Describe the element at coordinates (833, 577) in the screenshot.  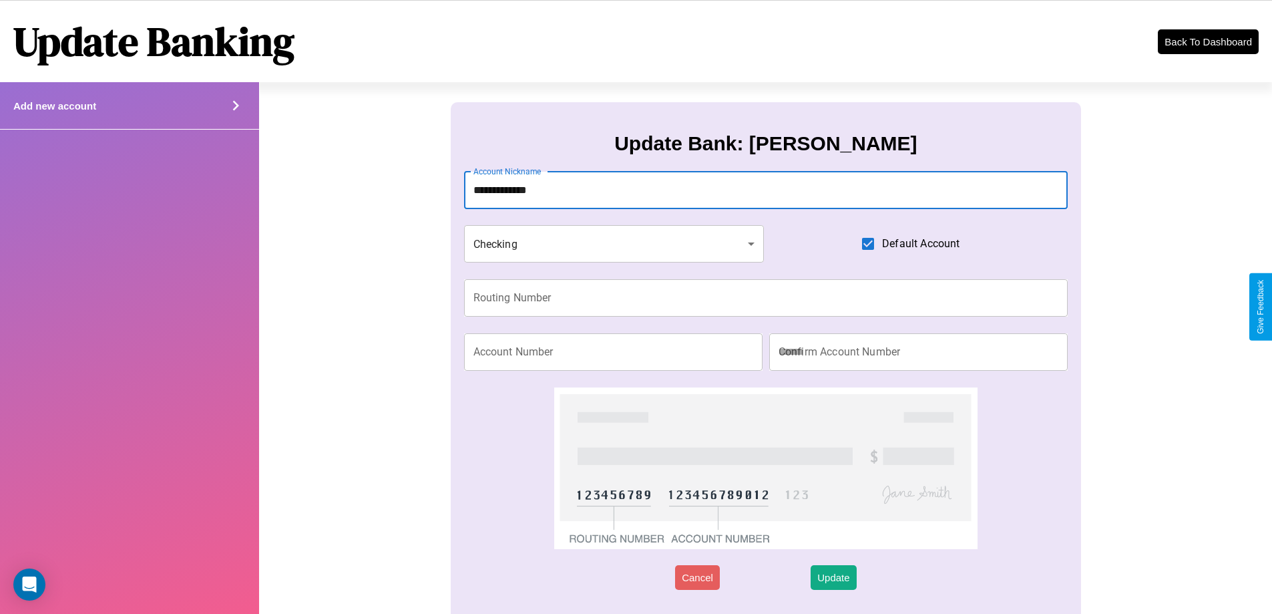
I see `button: Update` at that location.